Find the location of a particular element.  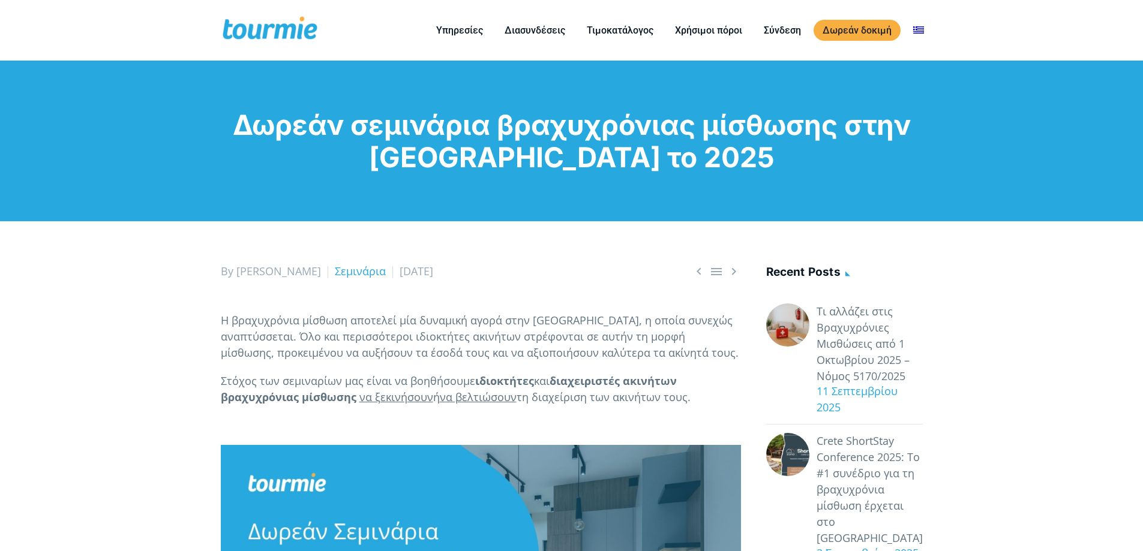

a: Τιμοκατάλογος is located at coordinates (620, 30).